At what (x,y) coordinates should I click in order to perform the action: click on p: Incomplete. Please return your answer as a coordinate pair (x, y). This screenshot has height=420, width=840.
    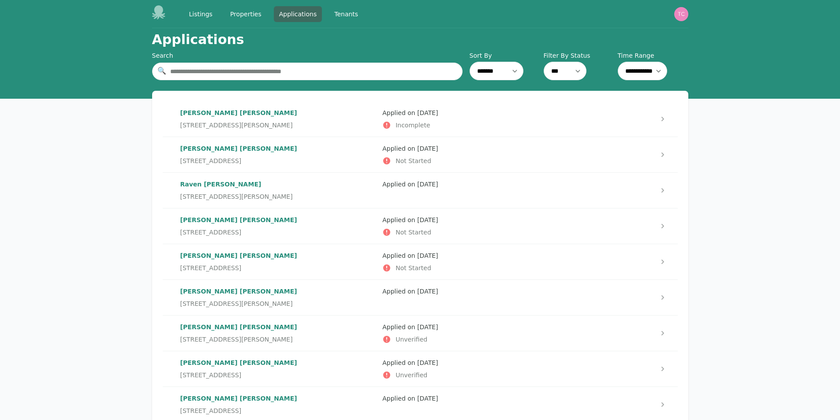
    Looking at the image, I should click on (480, 125).